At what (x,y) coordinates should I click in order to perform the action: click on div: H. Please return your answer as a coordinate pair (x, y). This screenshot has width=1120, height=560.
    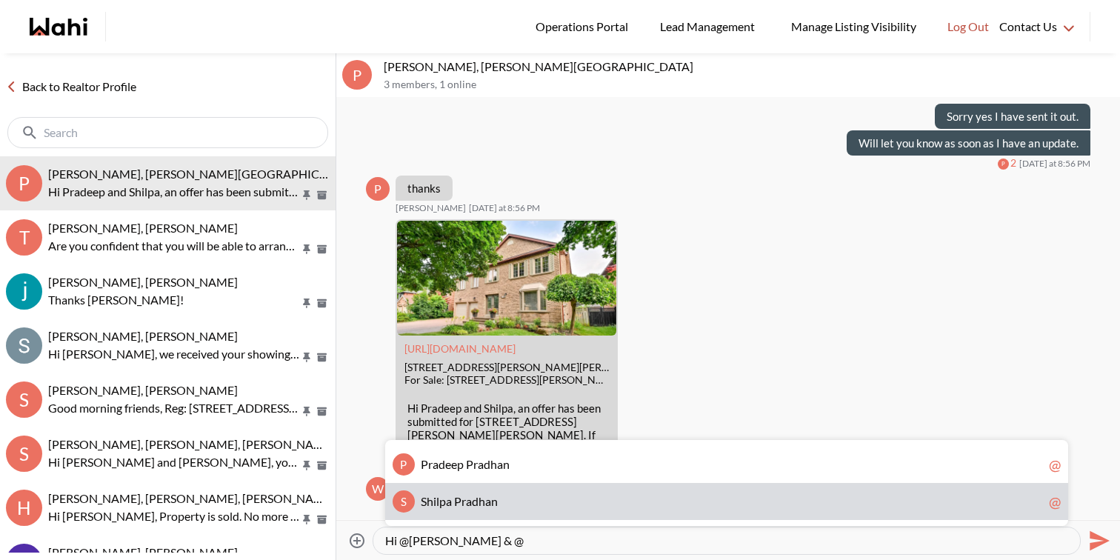
    Looking at the image, I should click on (24, 507).